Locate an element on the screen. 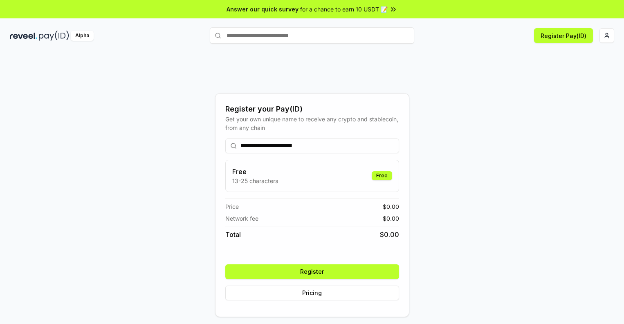  button: Register is located at coordinates (312, 272).